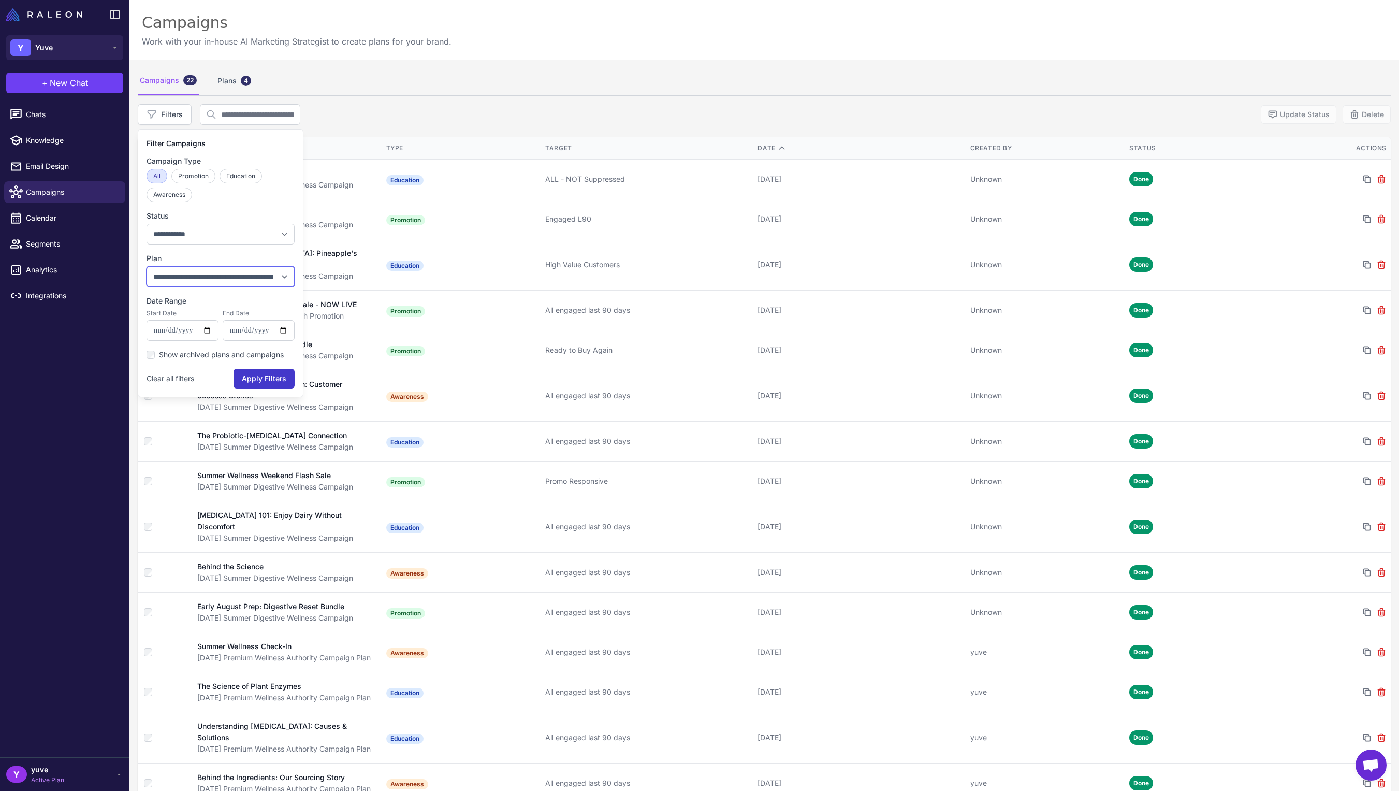 The width and height of the screenshot is (1399, 791). Describe the element at coordinates (157, 176) in the screenshot. I see `button: All` at that location.